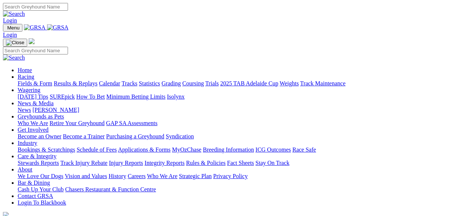  Describe the element at coordinates (33, 129) in the screenshot. I see `a: Get Involved` at that location.